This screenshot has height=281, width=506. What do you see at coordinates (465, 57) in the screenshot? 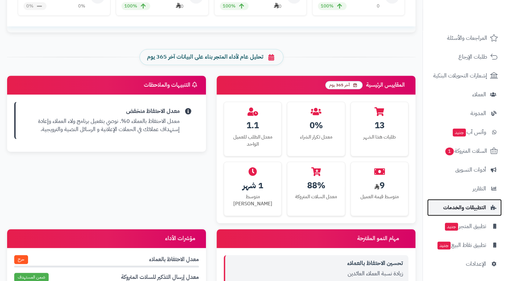
I see `a: طلبات الإرجاع` at bounding box center [465, 57].